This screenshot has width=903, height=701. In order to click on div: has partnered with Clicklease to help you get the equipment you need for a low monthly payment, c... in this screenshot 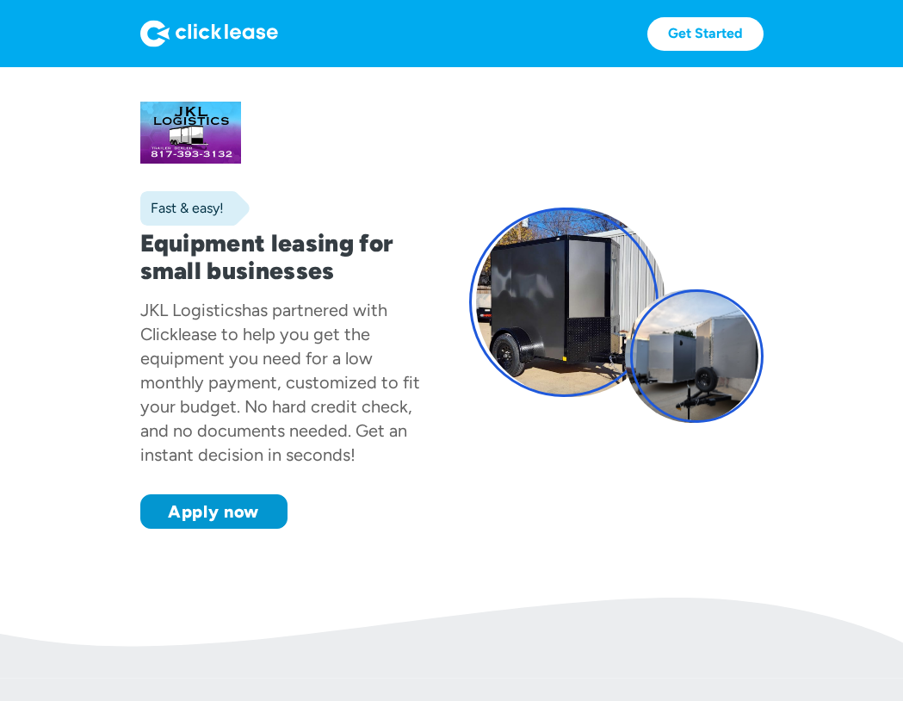, I will do `click(280, 382)`.